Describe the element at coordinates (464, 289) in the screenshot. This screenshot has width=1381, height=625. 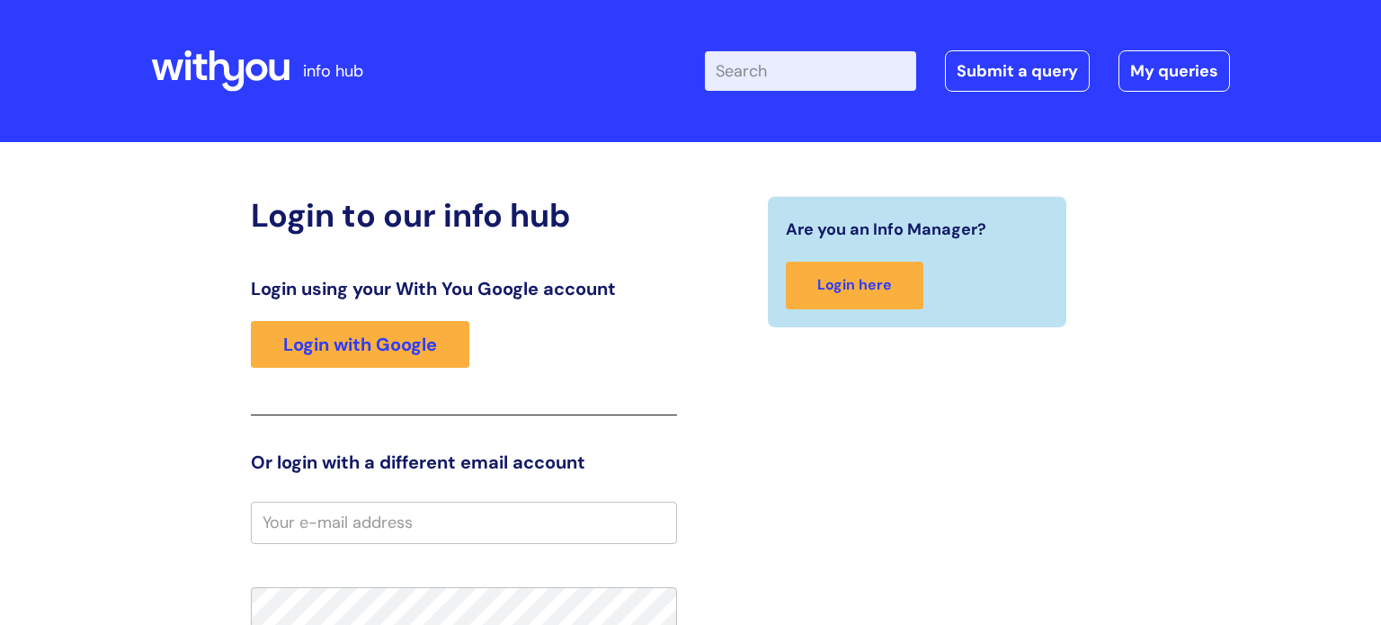
I see `h3: Login using your With You Google account` at that location.